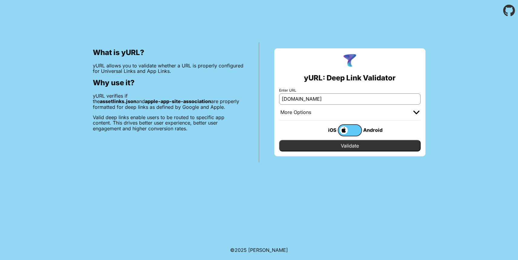  What do you see at coordinates (349, 78) in the screenshot?
I see `h2: yURL: Deep Link Validator` at bounding box center [349, 78].